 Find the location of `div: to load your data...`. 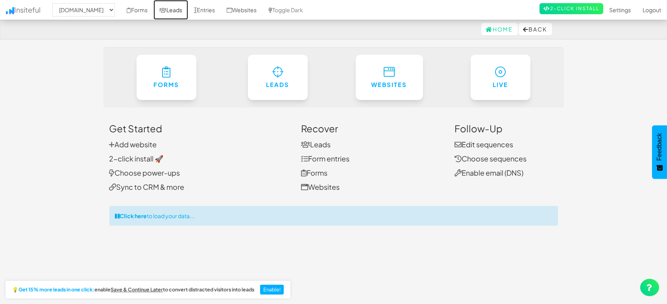

div: to load your data... is located at coordinates (334, 216).